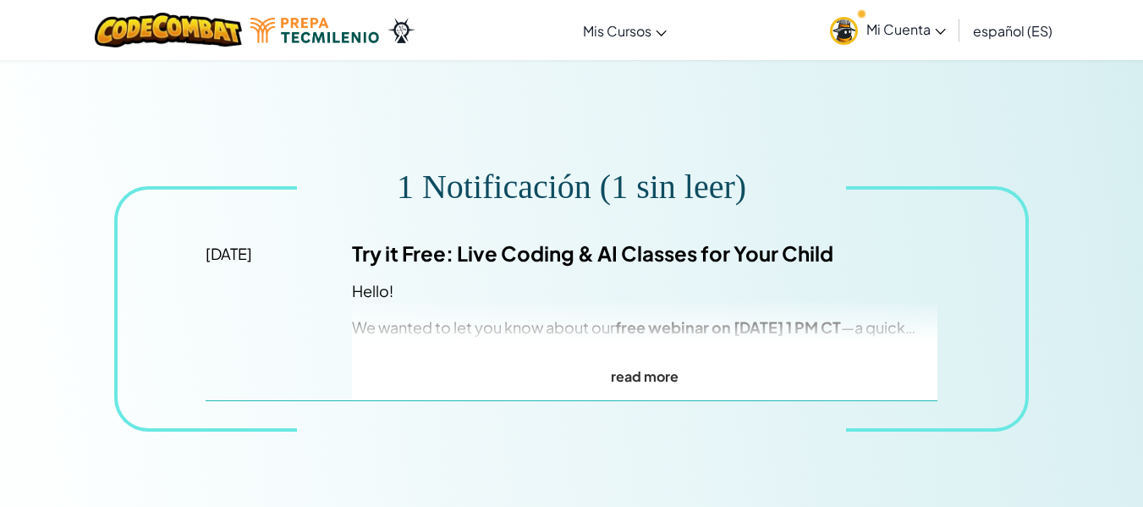 The height and width of the screenshot is (507, 1143). What do you see at coordinates (315, 30) in the screenshot?
I see `img: Tecmilenio logo` at bounding box center [315, 30].